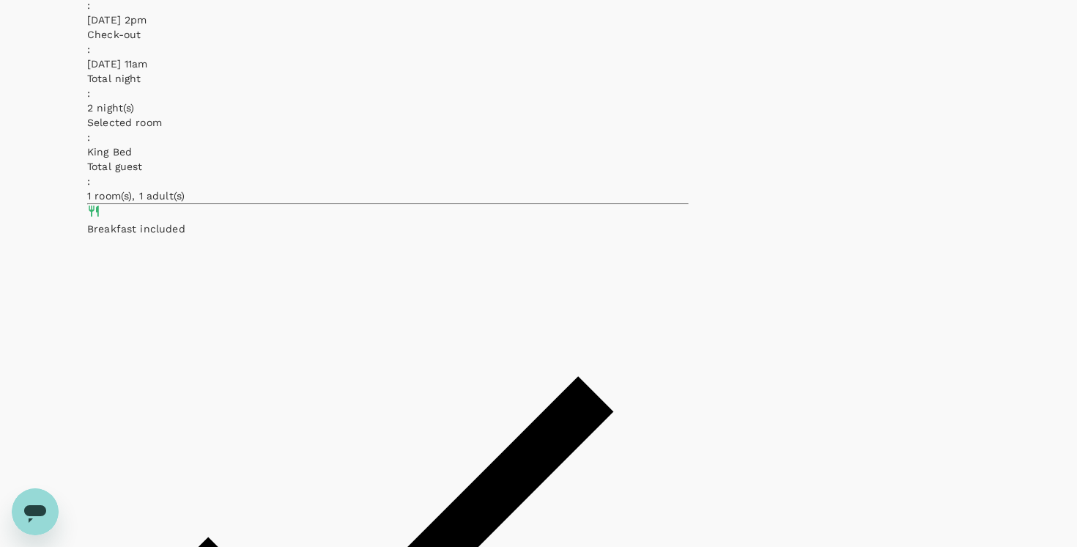 The width and height of the screenshot is (1077, 547). Describe the element at coordinates (388, 196) in the screenshot. I see `p: 1 room(s), 1 adult(s)` at that location.